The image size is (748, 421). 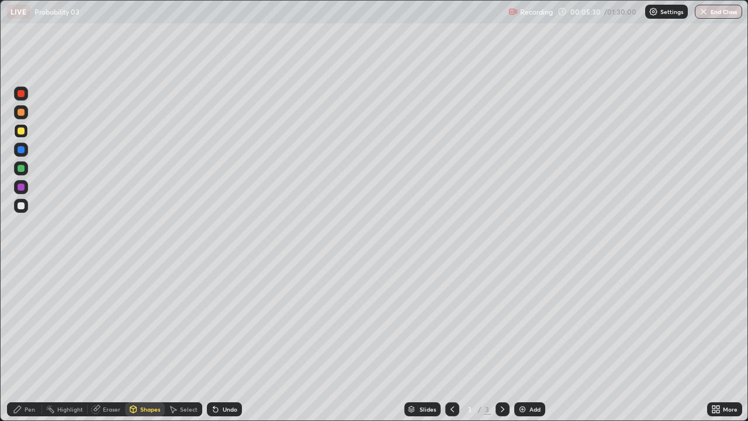 What do you see at coordinates (428, 409) in the screenshot?
I see `div: Slides` at bounding box center [428, 409].